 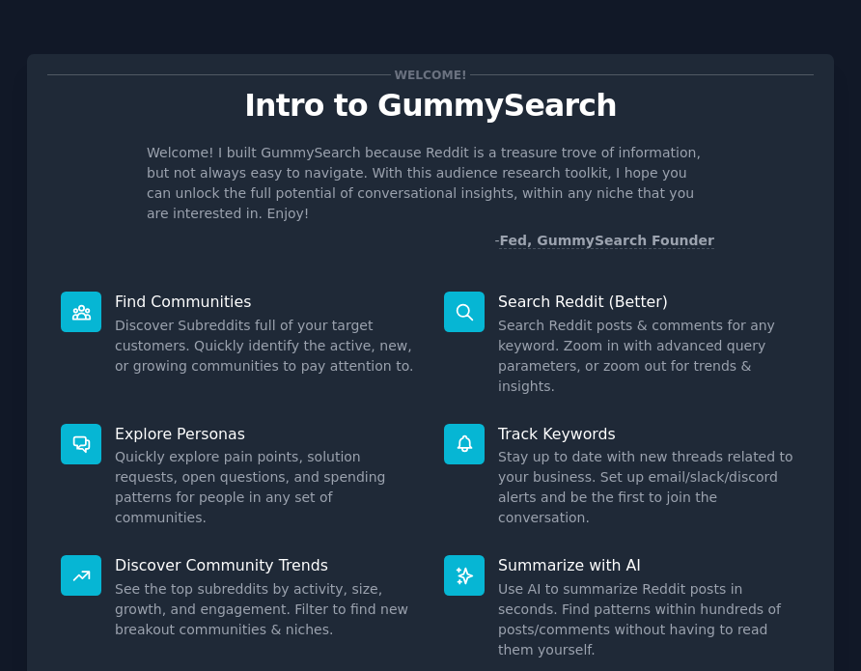 I want to click on dd: Quickly explore pain points, solution requests, open questions, and spending patterns for people ..., so click(x=265, y=487).